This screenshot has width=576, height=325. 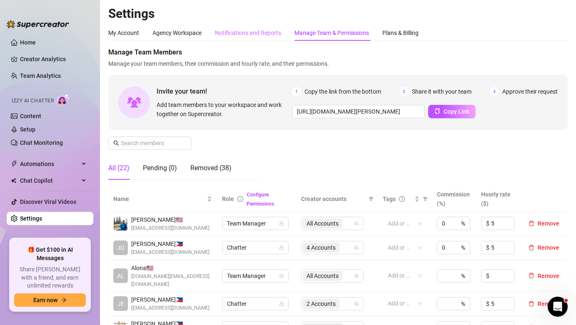 I want to click on span: Manage Team Members, so click(x=338, y=53).